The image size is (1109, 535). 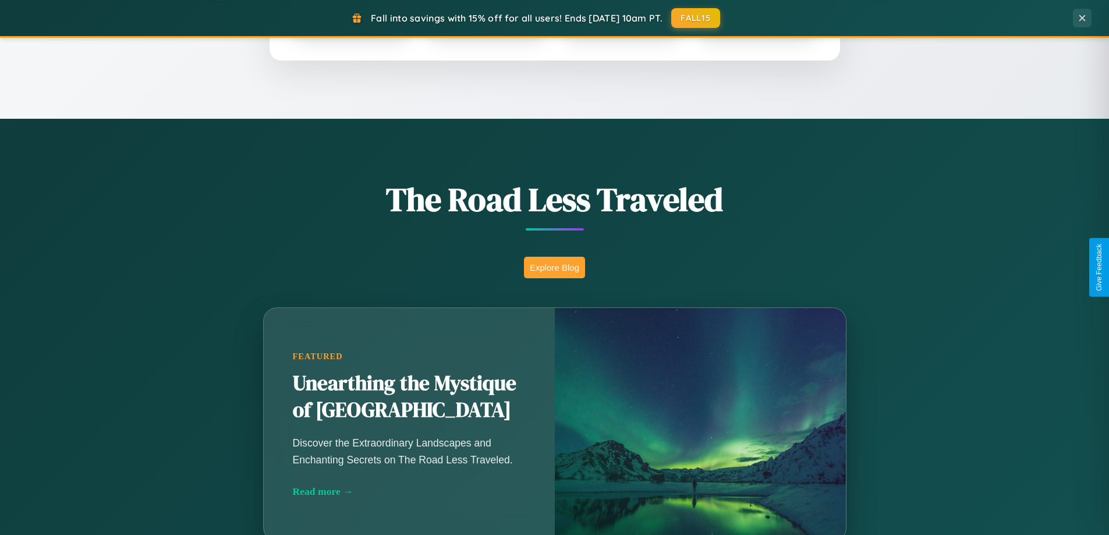 I want to click on div: Featured, so click(x=409, y=356).